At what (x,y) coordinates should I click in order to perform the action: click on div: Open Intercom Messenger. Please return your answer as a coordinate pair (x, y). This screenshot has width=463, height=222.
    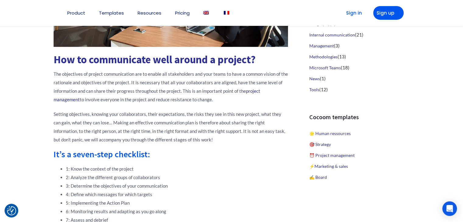
    Looking at the image, I should click on (450, 209).